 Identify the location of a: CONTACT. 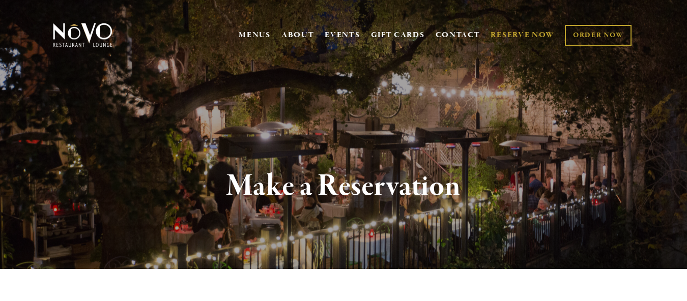
(458, 35).